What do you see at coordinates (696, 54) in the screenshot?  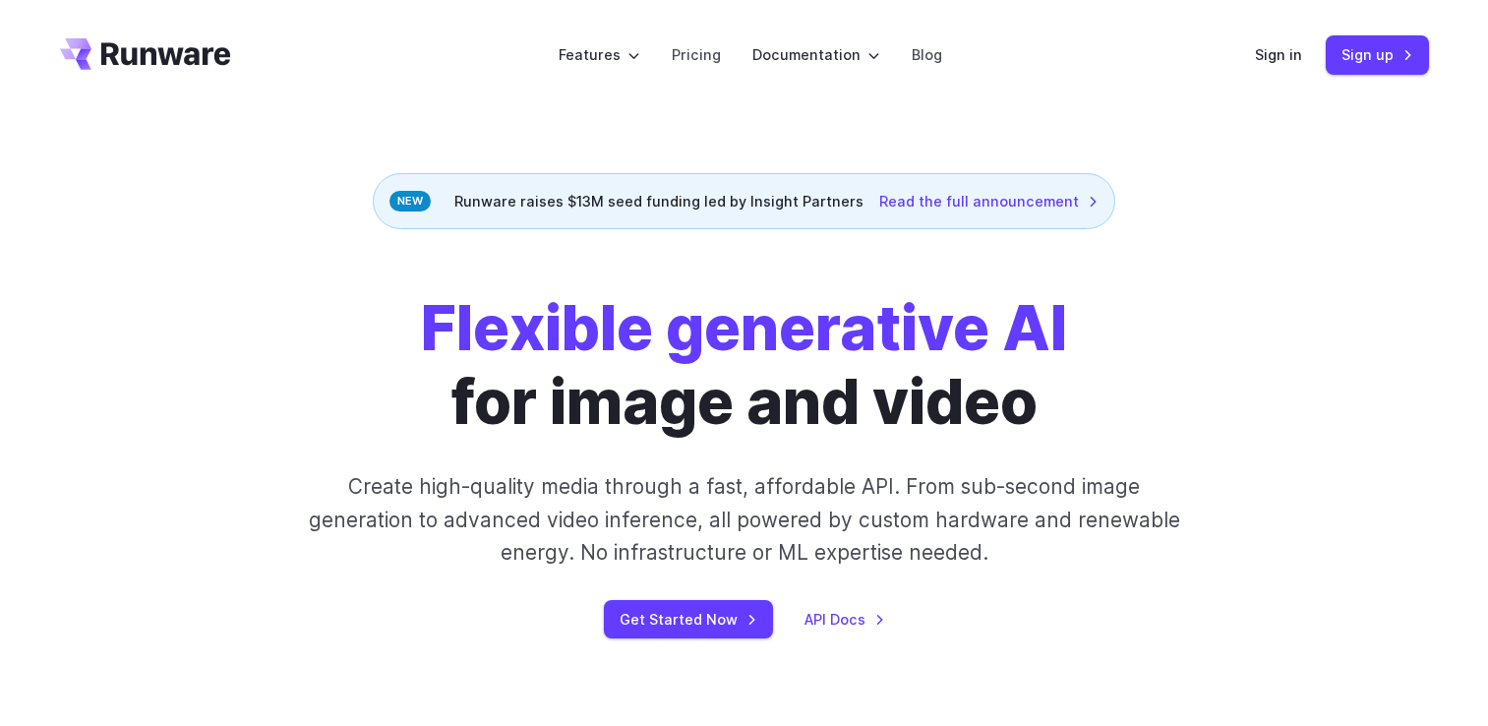 I see `a: Pricing` at bounding box center [696, 54].